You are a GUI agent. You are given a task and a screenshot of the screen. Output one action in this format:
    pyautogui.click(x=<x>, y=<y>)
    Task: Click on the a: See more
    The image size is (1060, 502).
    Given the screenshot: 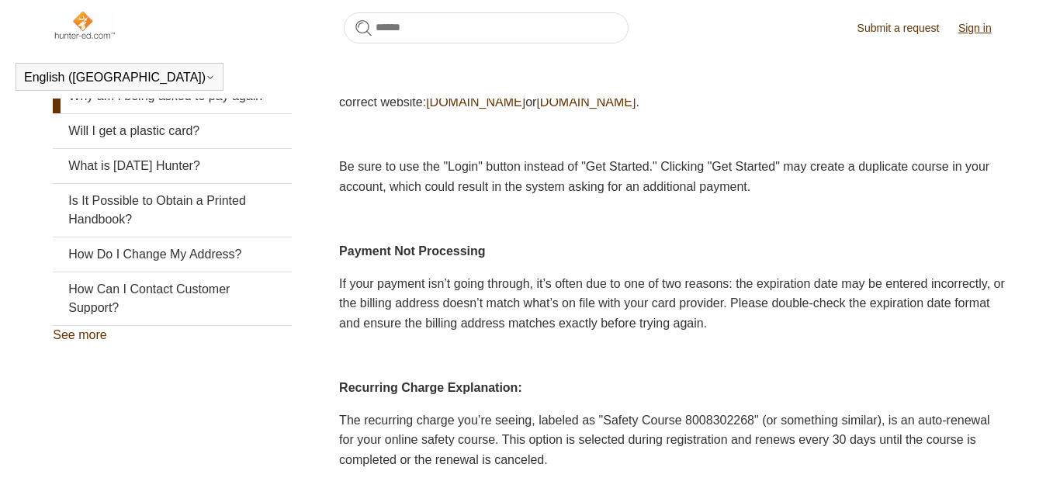 What is the action you would take?
    pyautogui.click(x=79, y=334)
    